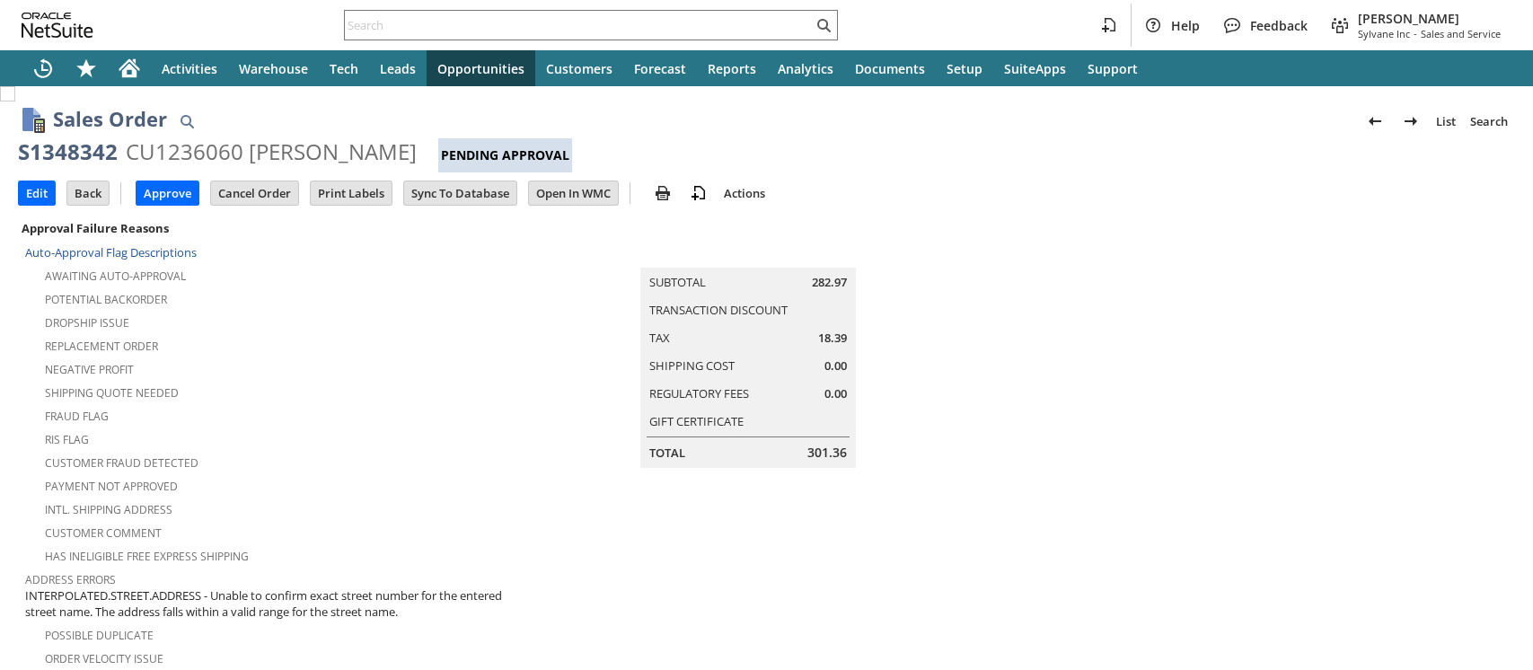 Image resolution: width=1533 pixels, height=670 pixels. I want to click on span: Documents, so click(890, 68).